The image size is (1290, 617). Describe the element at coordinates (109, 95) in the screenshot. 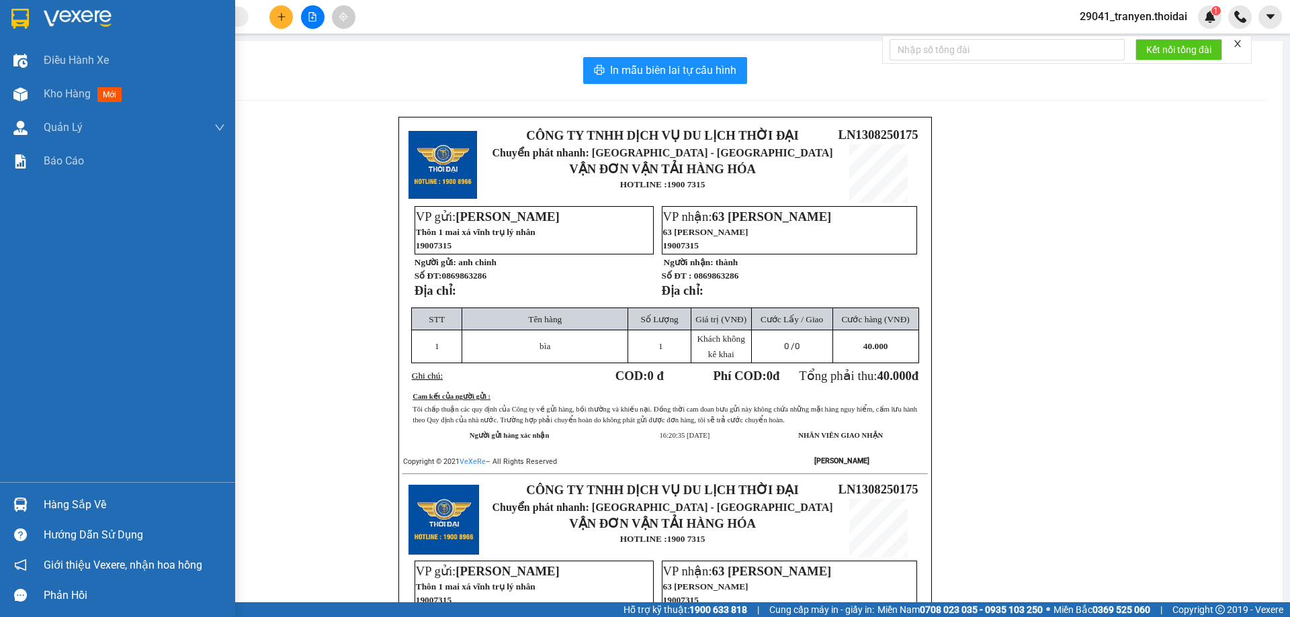

I see `span: mới` at that location.